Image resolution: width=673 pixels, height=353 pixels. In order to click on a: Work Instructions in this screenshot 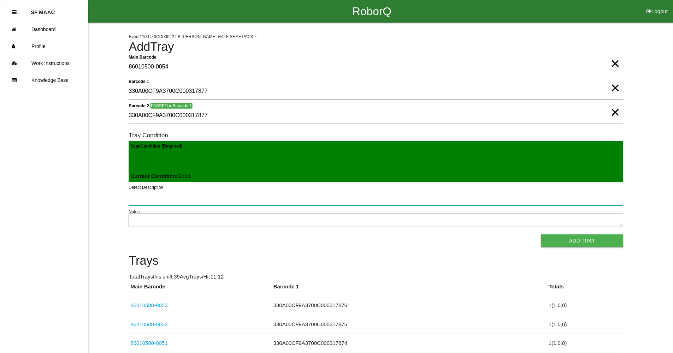, I will do `click(44, 63)`.